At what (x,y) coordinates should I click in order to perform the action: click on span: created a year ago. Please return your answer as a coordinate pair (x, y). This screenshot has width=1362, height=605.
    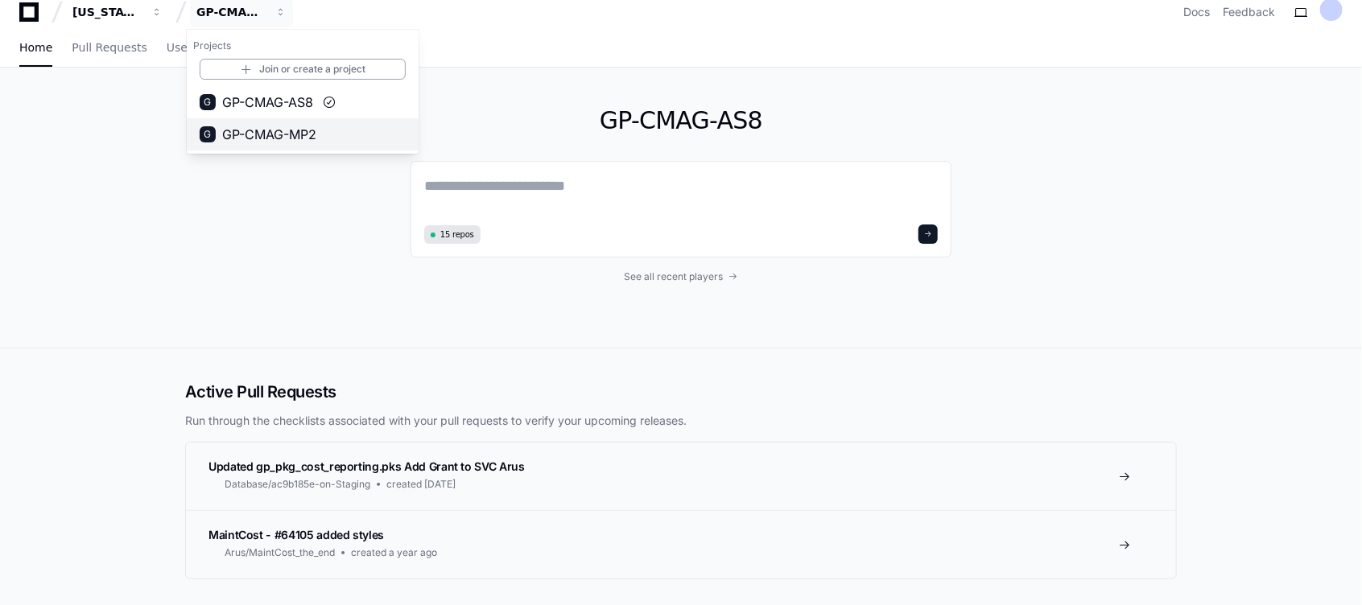
    Looking at the image, I should click on (394, 553).